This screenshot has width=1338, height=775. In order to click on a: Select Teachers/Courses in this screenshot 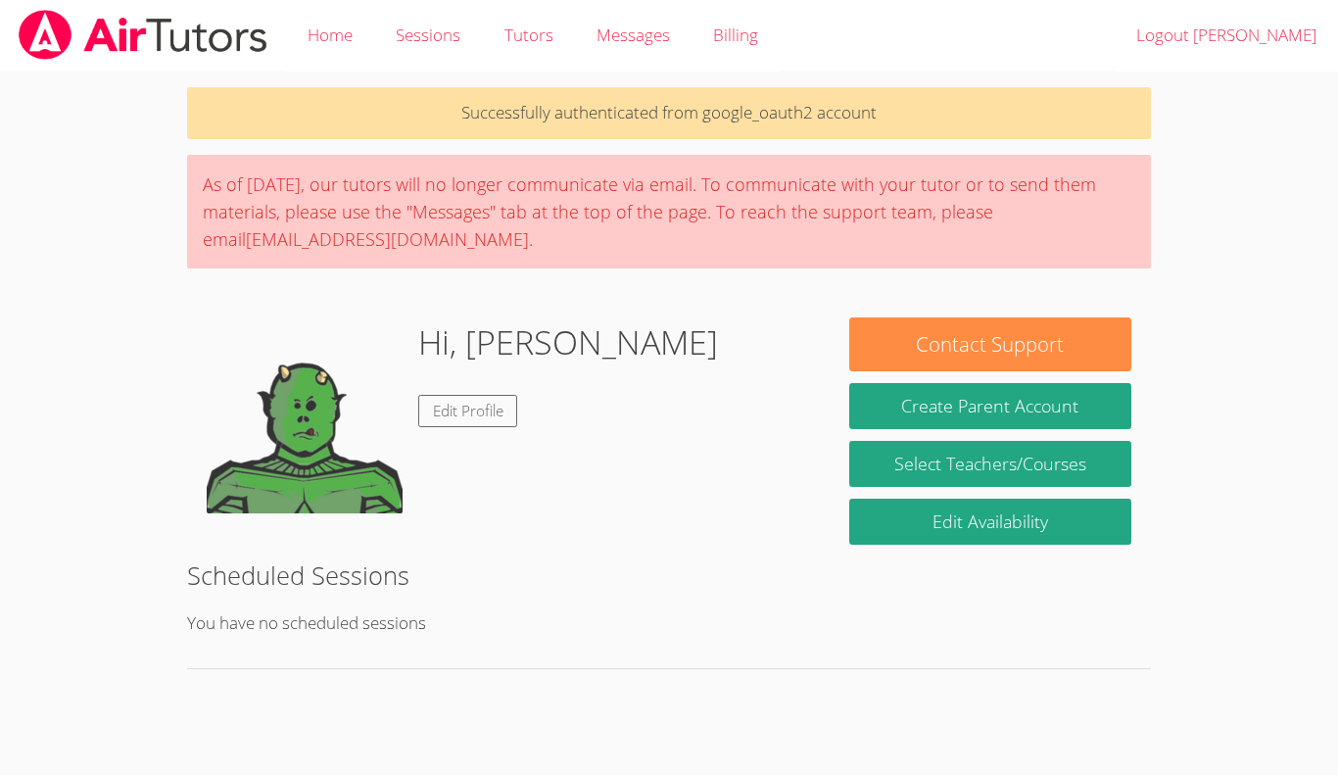, I will do `click(990, 463)`.